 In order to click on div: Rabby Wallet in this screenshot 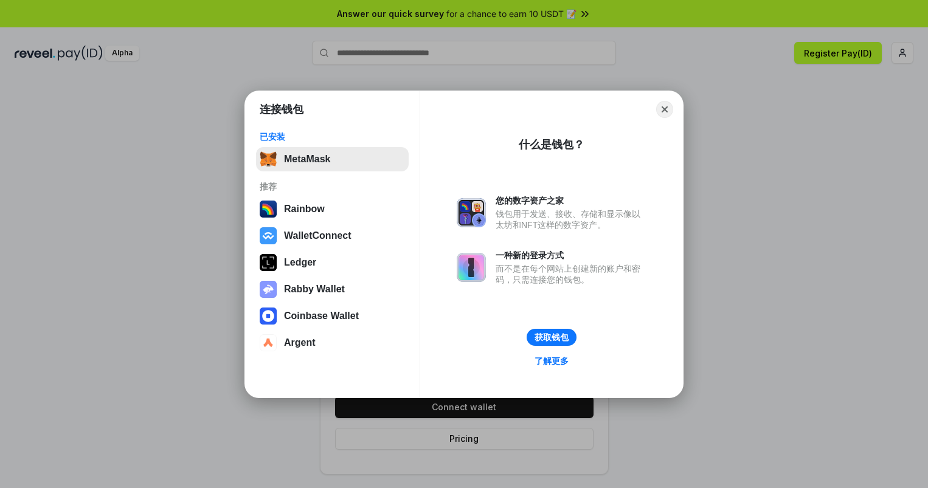, I will do `click(314, 289)`.